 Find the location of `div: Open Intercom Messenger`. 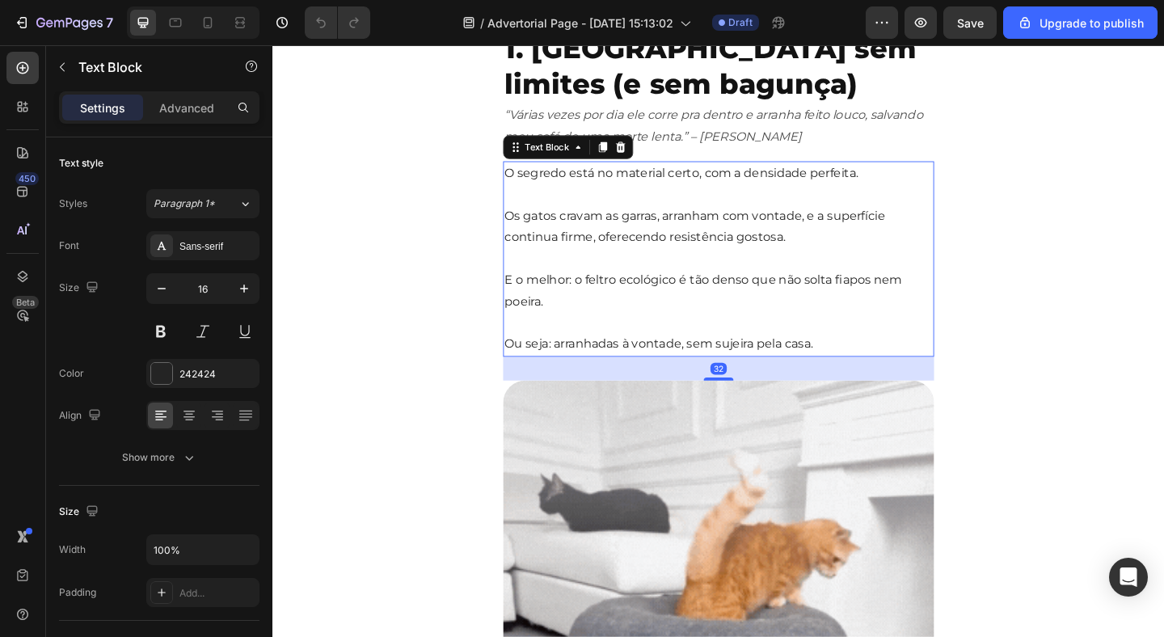

div: Open Intercom Messenger is located at coordinates (1128, 577).